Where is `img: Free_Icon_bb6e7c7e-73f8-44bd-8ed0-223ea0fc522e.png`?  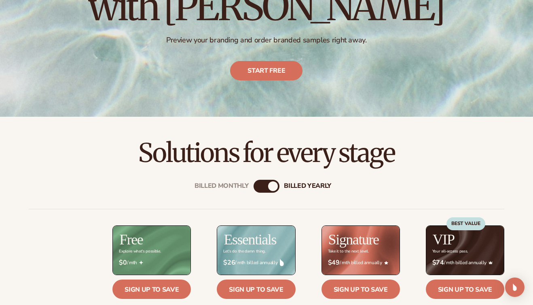 img: Free_Icon_bb6e7c7e-73f8-44bd-8ed0-223ea0fc522e.png is located at coordinates (141, 263).